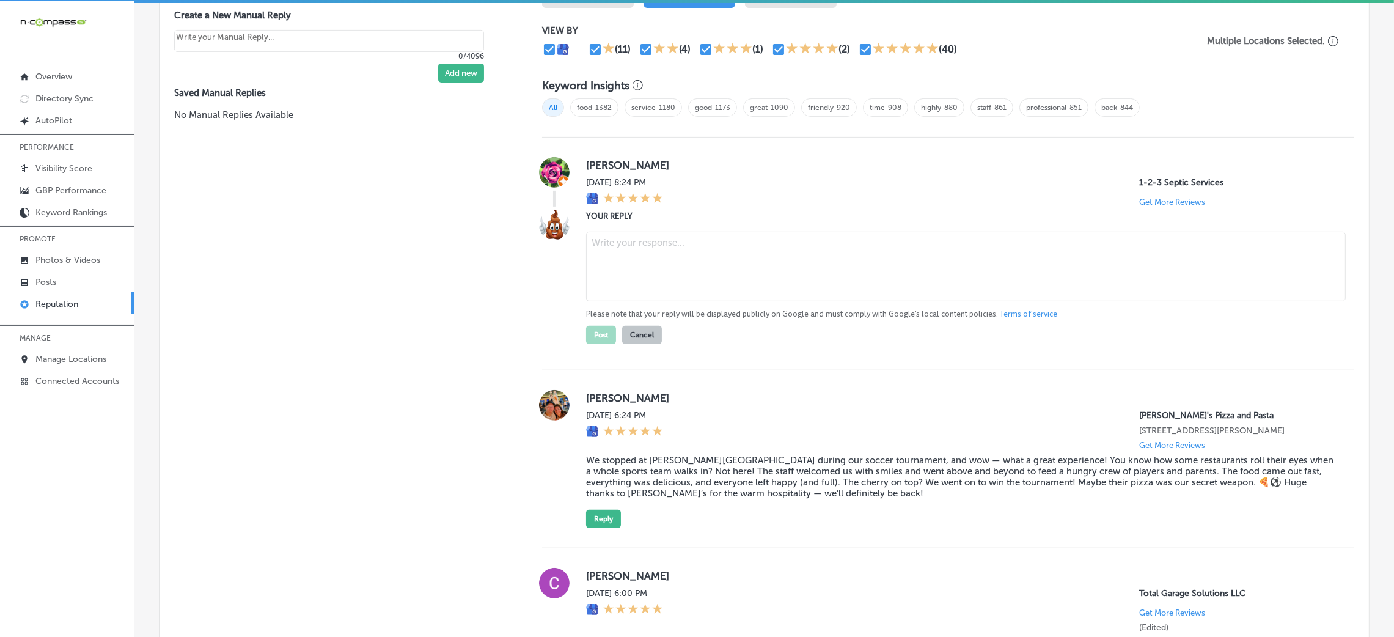 This screenshot has height=637, width=1394. What do you see at coordinates (603, 108) in the screenshot?
I see `a: 1382` at bounding box center [603, 108].